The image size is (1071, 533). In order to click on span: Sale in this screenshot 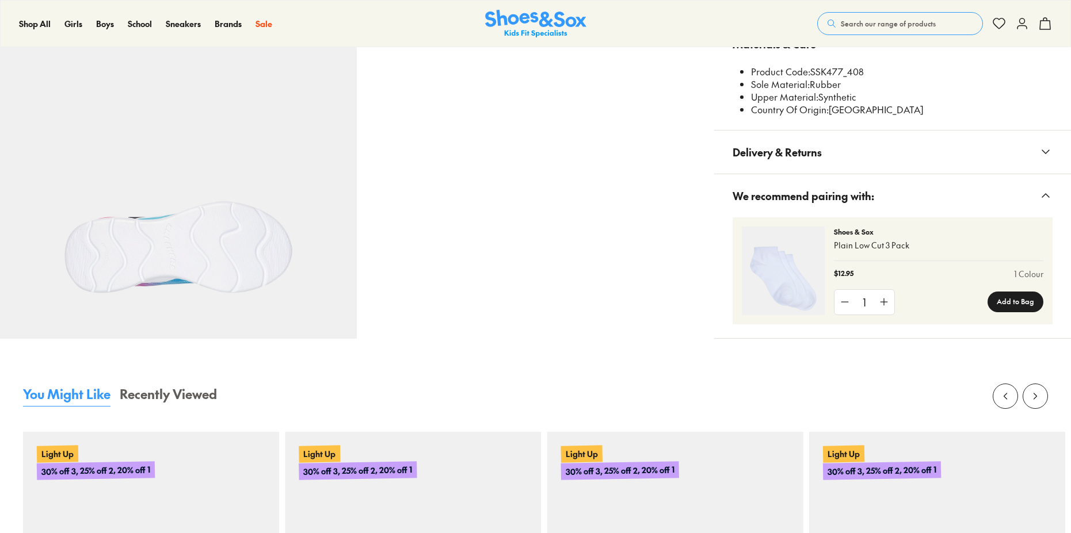, I will do `click(264, 24)`.